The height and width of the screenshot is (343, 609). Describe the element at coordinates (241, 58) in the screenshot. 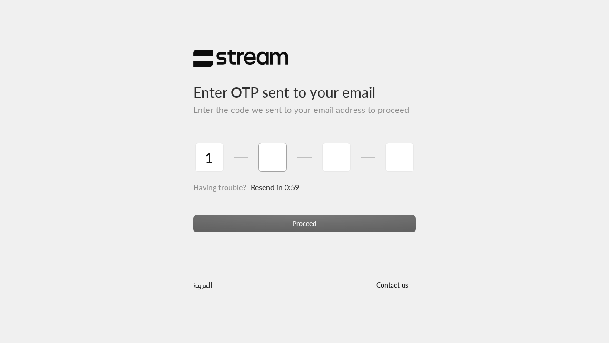

I see `img: Stream Logo` at that location.